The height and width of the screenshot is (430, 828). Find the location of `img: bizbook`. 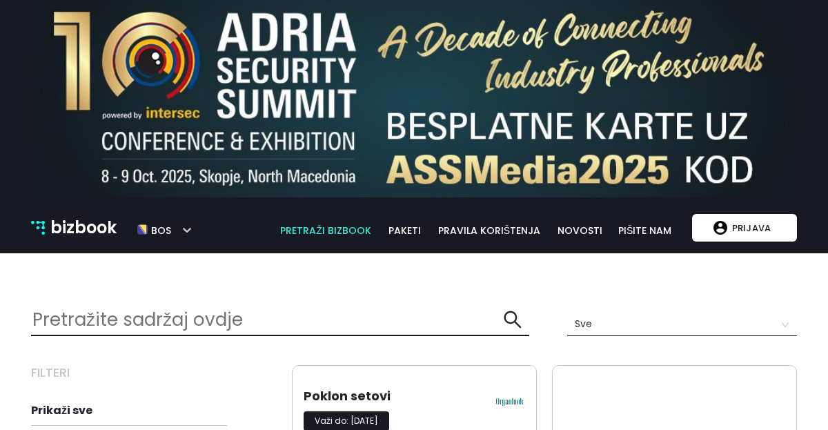

img: bizbook is located at coordinates (38, 228).